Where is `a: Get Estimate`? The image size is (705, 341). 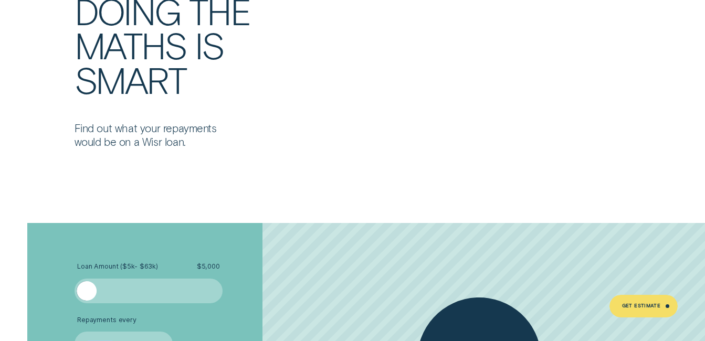 a: Get Estimate is located at coordinates (643, 306).